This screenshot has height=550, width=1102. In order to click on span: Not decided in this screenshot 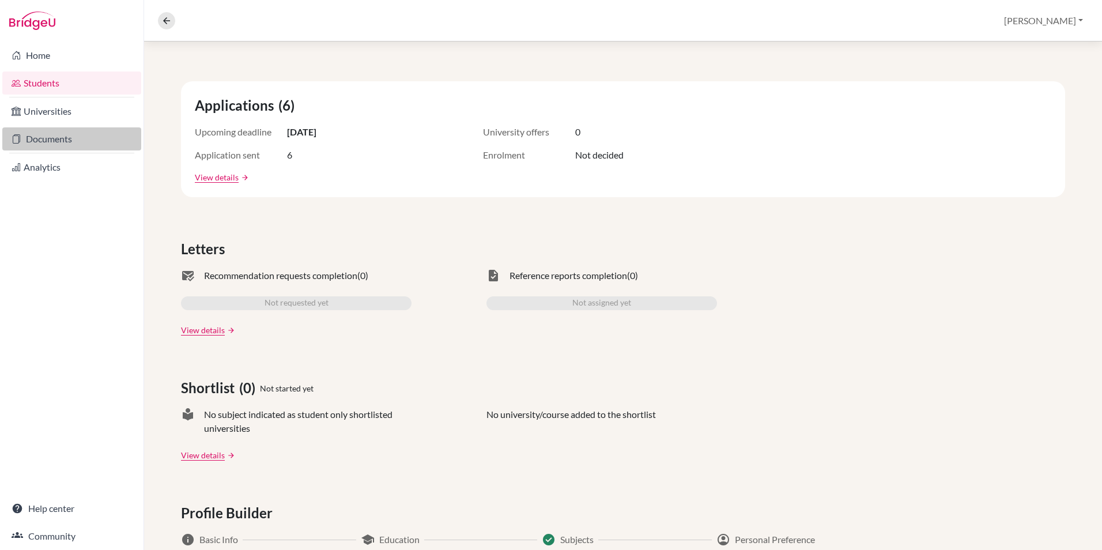, I will do `click(599, 155)`.